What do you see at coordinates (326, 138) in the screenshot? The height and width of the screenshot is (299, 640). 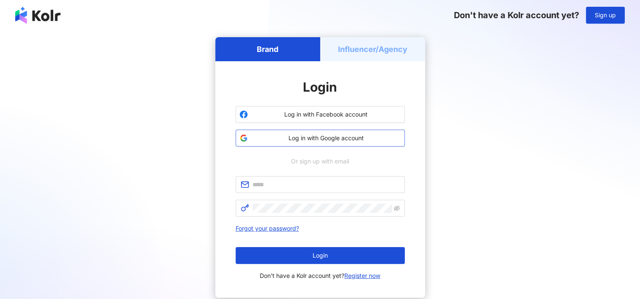 I see `span: Log in with Google account` at bounding box center [326, 138].